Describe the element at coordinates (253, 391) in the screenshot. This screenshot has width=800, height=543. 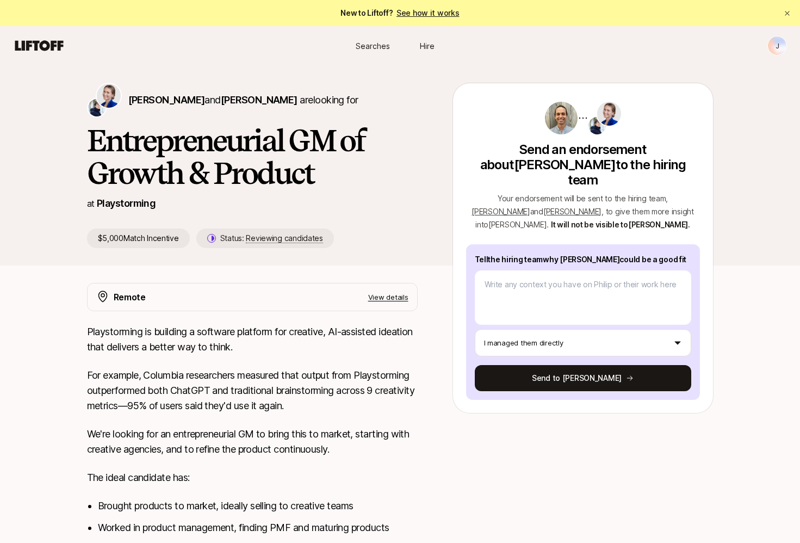
I see `p: For example, Columbia researchers measured that output from Playstorming outperformed both ChatGP...` at that location.